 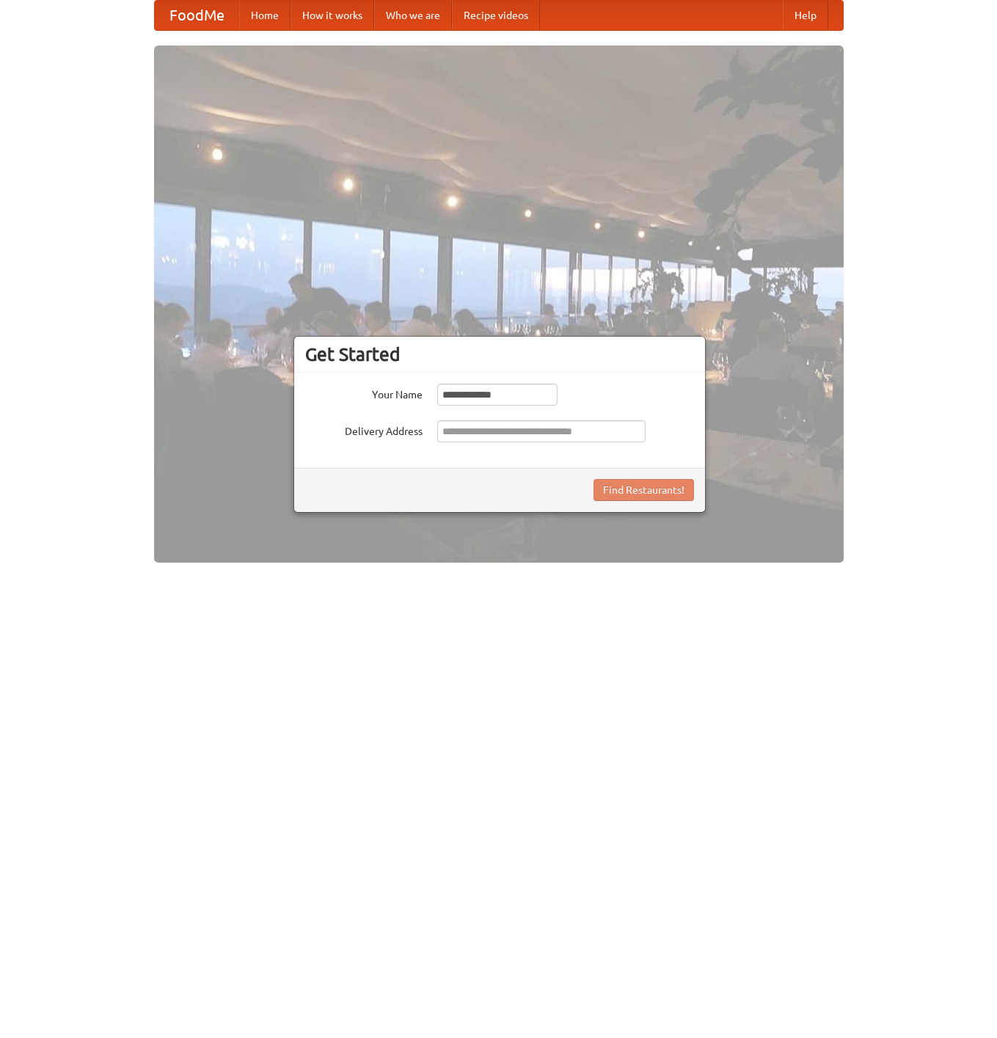 What do you see at coordinates (413, 15) in the screenshot?
I see `a: Who we are` at bounding box center [413, 15].